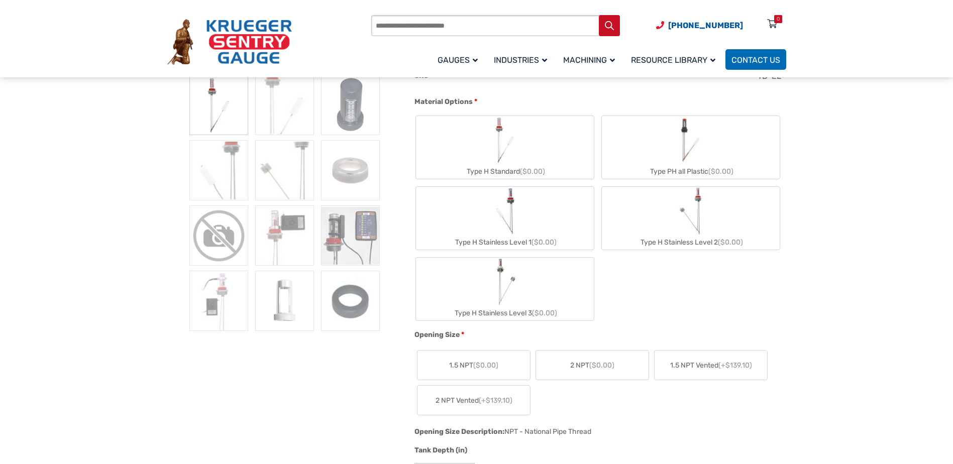  I want to click on span: 1.5 NPT, so click(474, 365).